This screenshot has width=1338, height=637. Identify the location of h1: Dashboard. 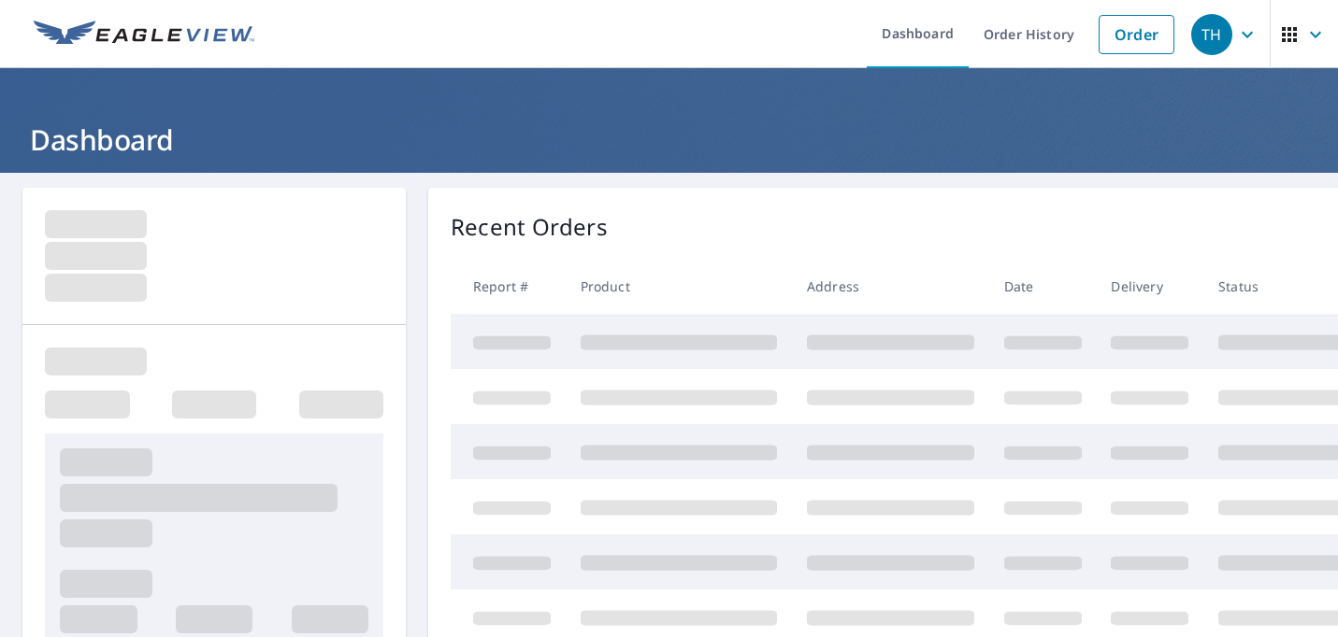
(668, 139).